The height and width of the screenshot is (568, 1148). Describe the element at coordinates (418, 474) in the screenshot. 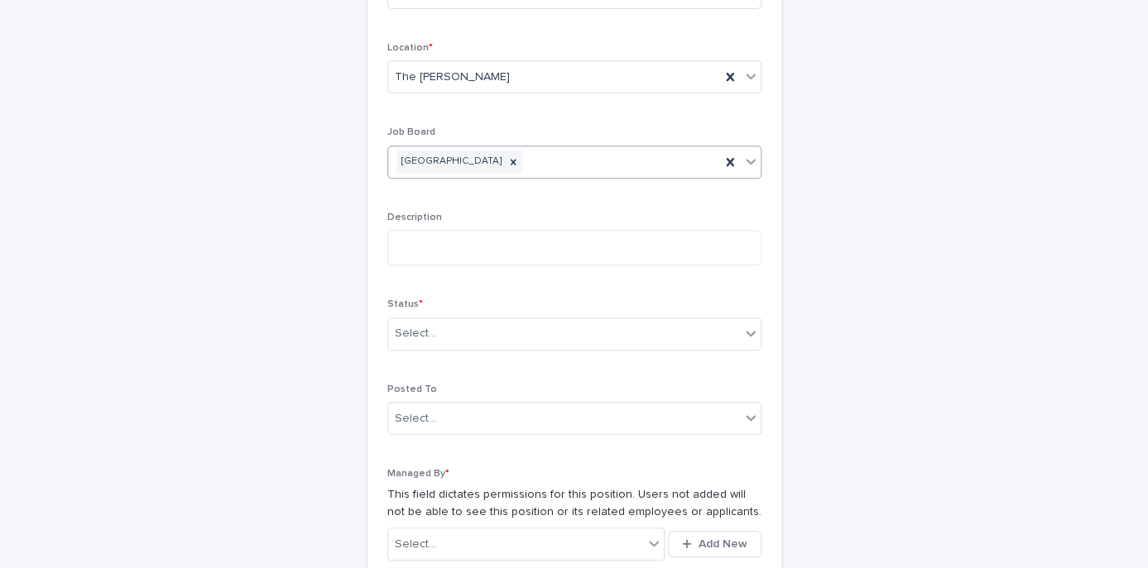

I see `span: Managed By` at that location.